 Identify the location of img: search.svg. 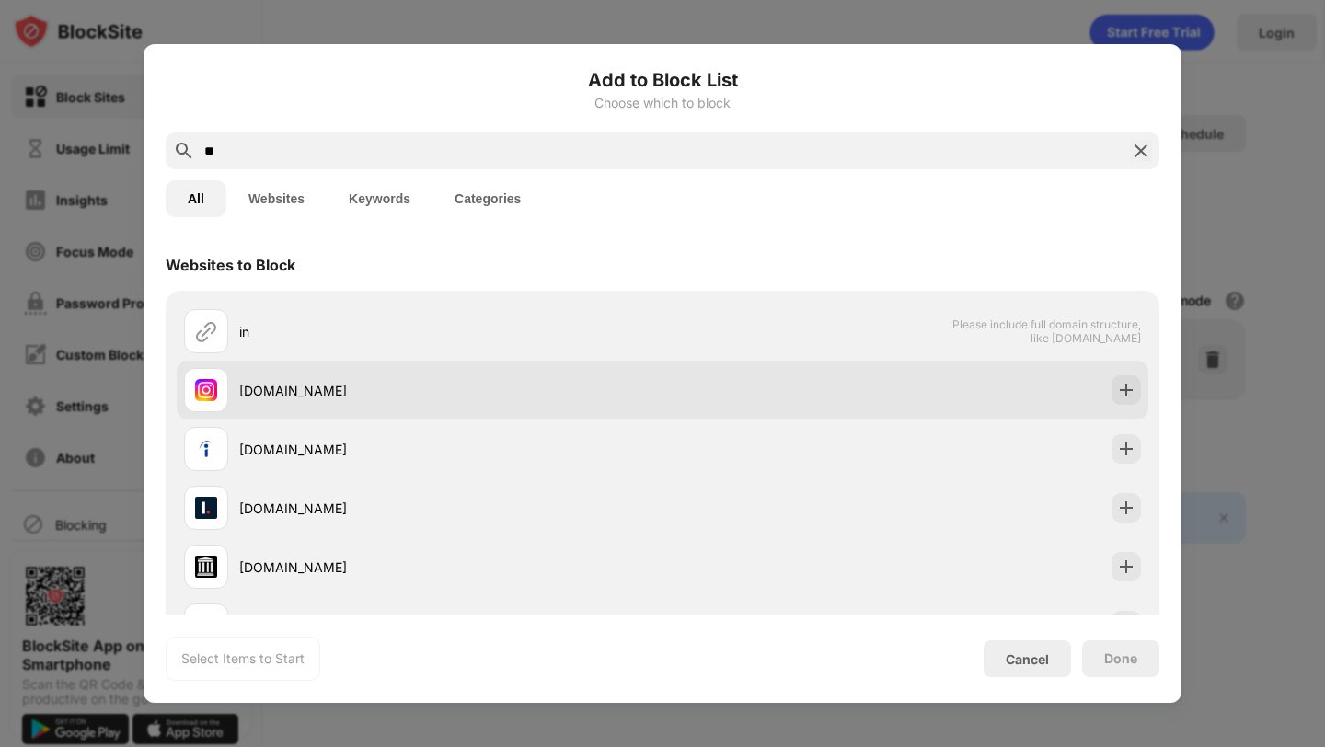
(184, 151).